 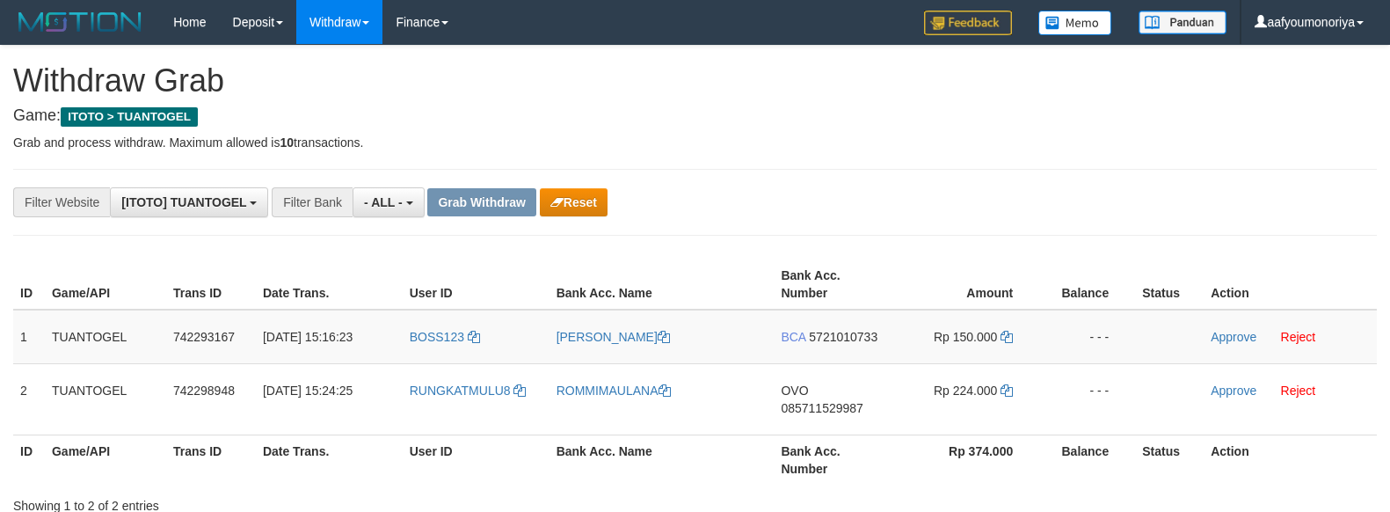 What do you see at coordinates (573, 202) in the screenshot?
I see `button: Reset` at bounding box center [573, 202].